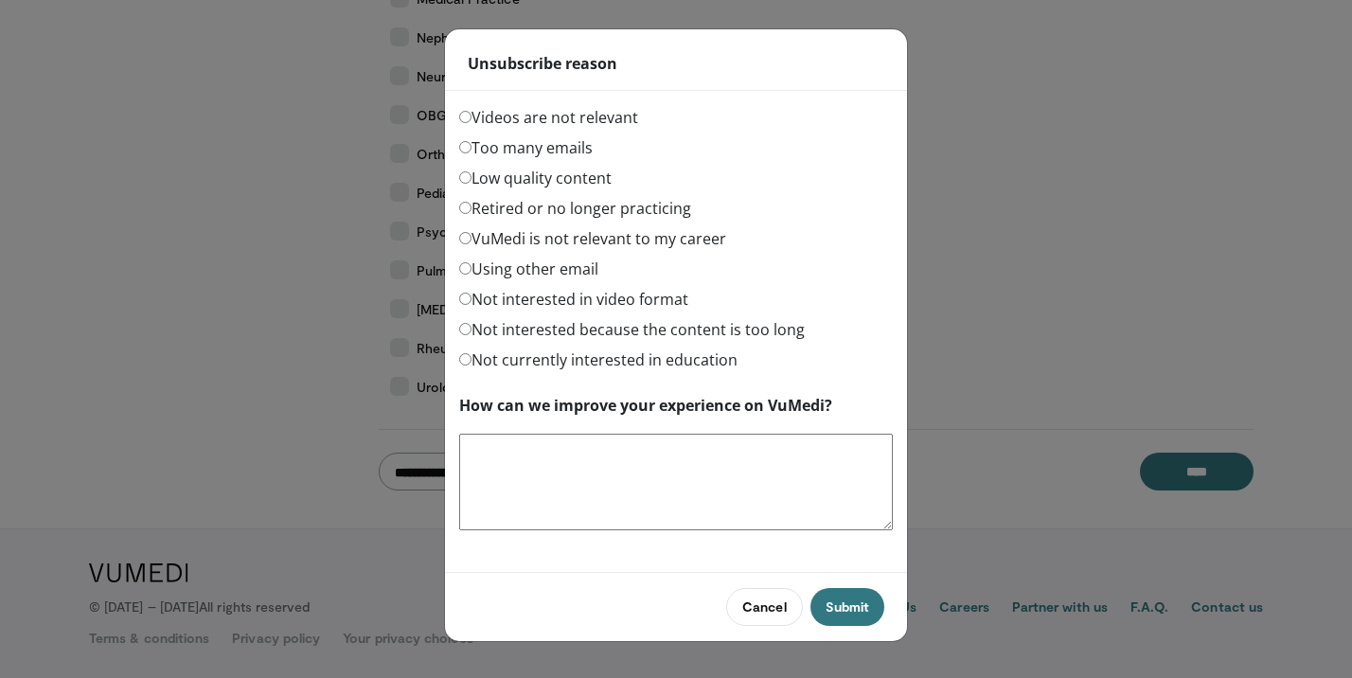 The image size is (1352, 678). Describe the element at coordinates (465, 268) in the screenshot. I see `input: Using other email` at that location.